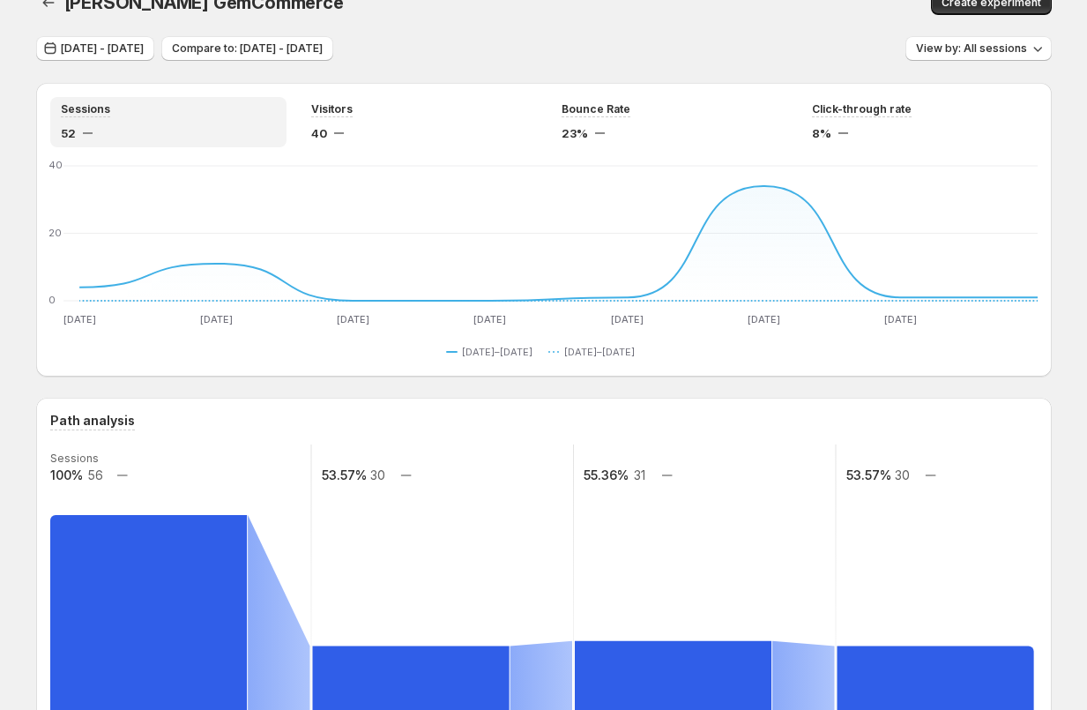 This screenshot has height=710, width=1087. I want to click on span: Visitors, so click(332, 109).